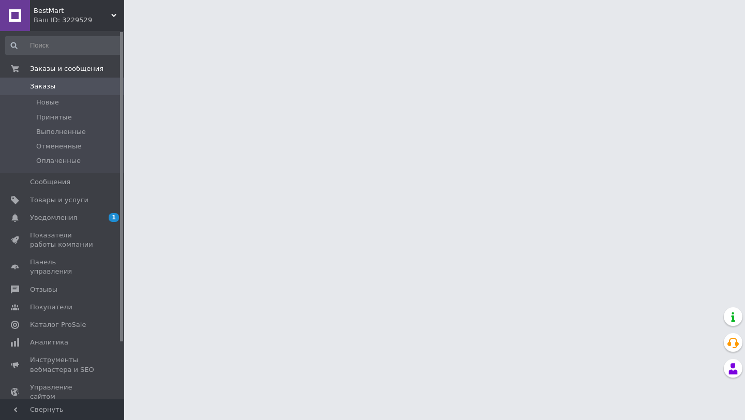 The image size is (745, 420). I want to click on span: Инструменты вебмастера и SEO, so click(63, 365).